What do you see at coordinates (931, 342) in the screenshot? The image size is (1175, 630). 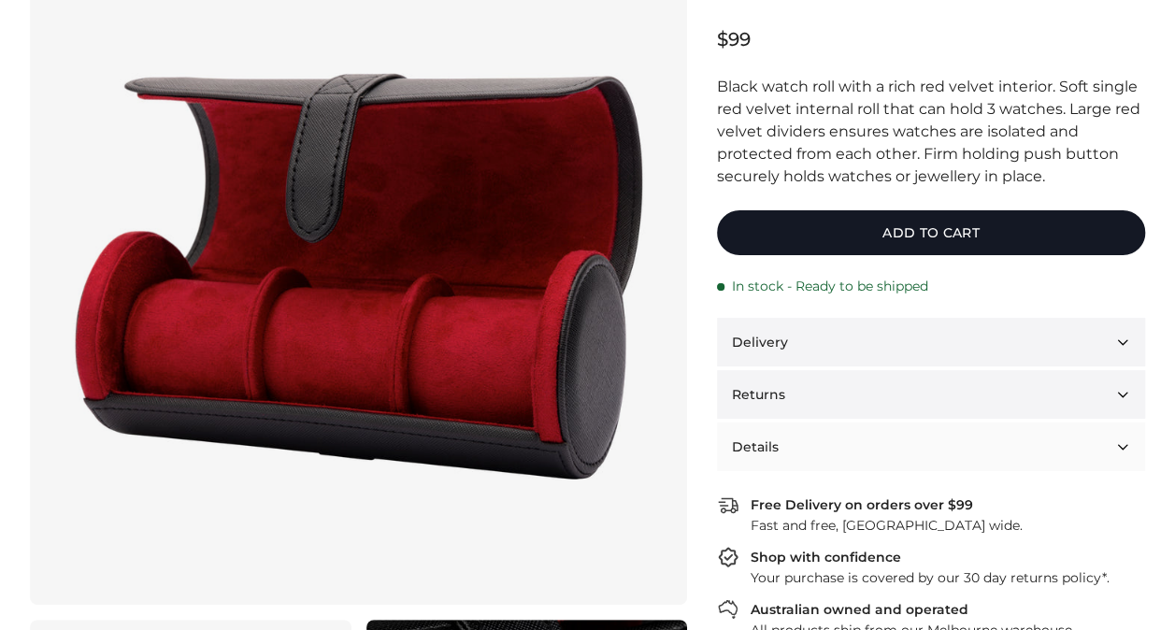 I see `button: Delivery` at bounding box center [931, 342].